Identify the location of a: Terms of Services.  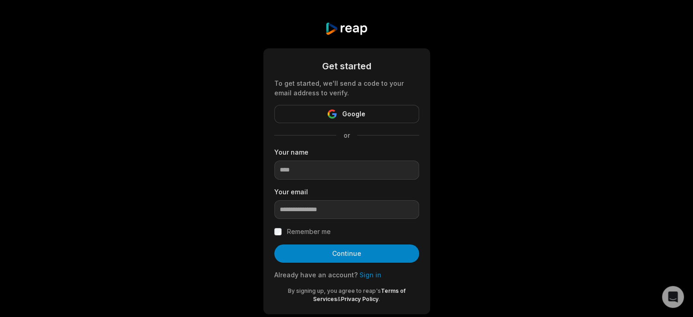
(359, 294).